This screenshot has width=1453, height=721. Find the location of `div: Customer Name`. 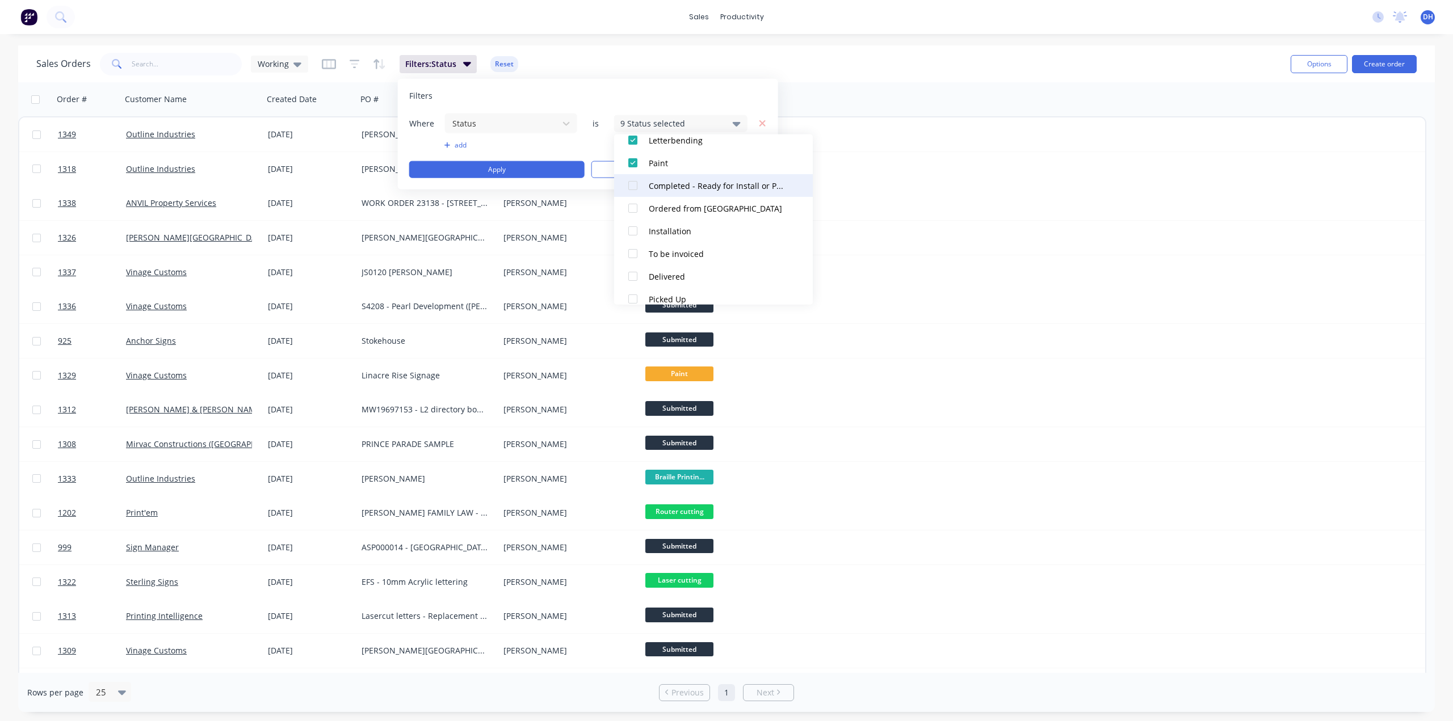

div: Customer Name is located at coordinates (156, 99).